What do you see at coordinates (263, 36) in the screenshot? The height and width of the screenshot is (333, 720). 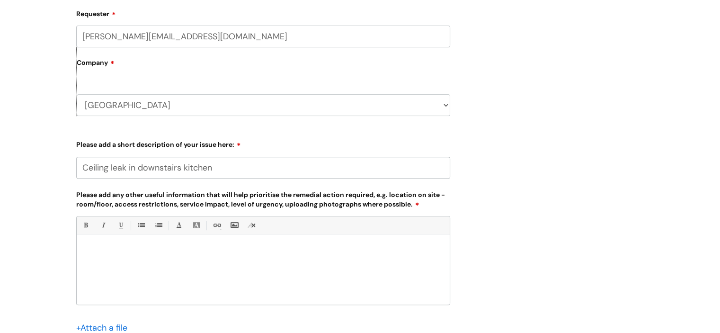 I see `input: Email` at bounding box center [263, 36].